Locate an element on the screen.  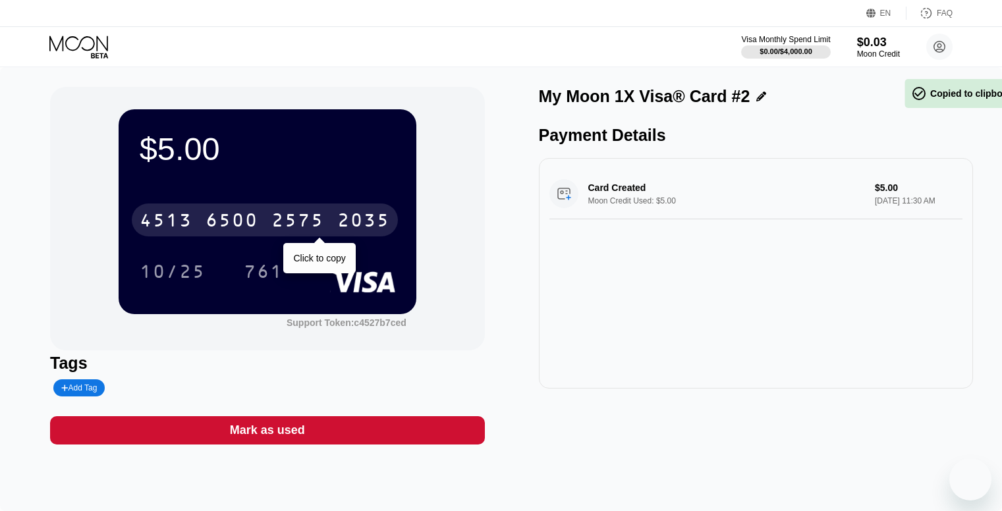
div: Visa Monthly Spend Limit$0.00/$4,000.00 is located at coordinates (785, 47).